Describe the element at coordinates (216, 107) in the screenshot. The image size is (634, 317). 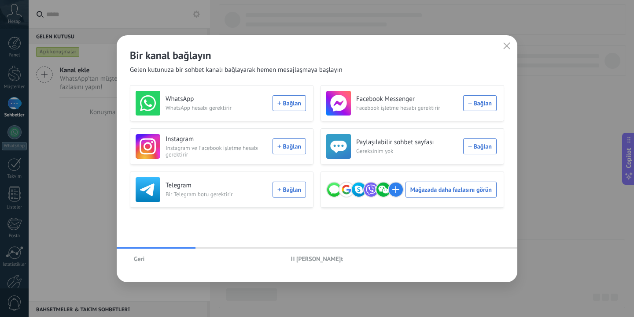
I see `span: WhatsApp hesabı gerektirir` at that location.